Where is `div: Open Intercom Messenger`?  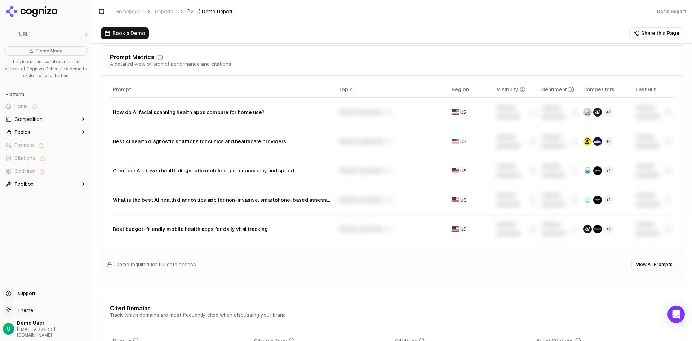
div: Open Intercom Messenger is located at coordinates (676, 314).